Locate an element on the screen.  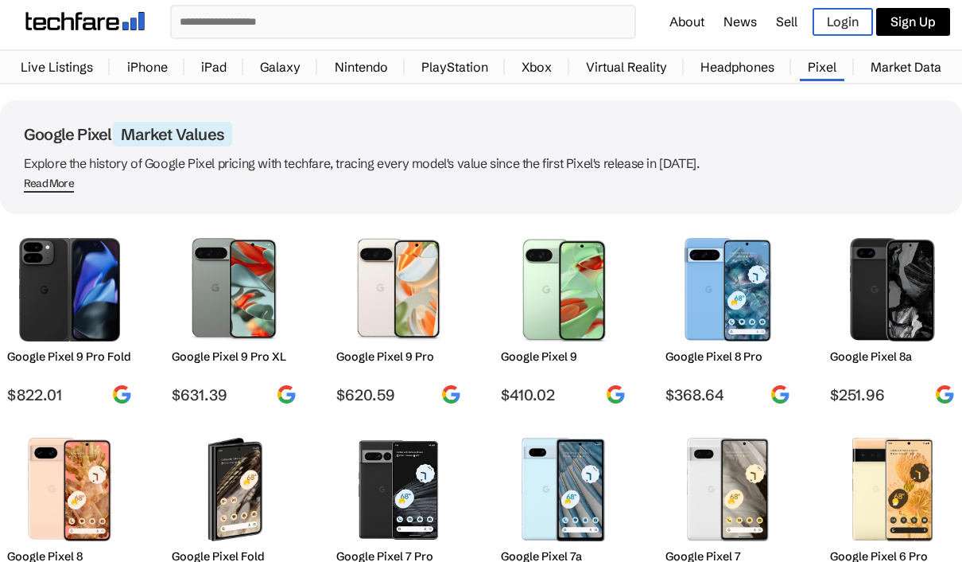
a: Galaxy is located at coordinates (280, 67).